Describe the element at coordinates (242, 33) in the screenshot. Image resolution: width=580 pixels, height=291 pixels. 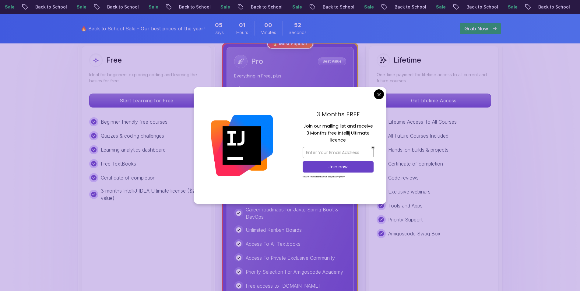
I see `span: Hours` at that location.